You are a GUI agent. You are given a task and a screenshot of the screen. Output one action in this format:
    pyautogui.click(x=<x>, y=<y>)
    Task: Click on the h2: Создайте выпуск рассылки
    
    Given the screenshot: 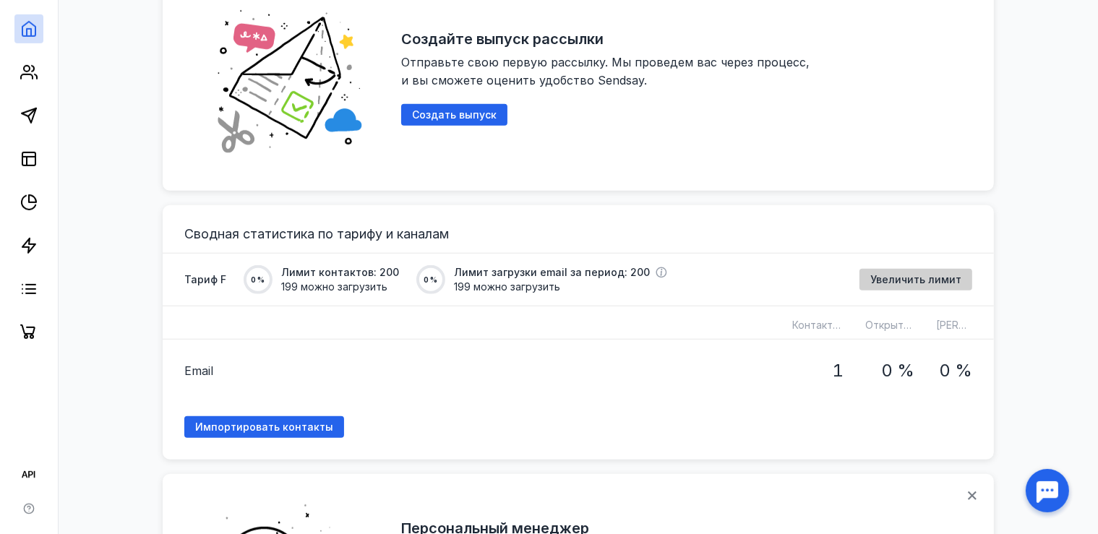 What is the action you would take?
    pyautogui.click(x=502, y=39)
    